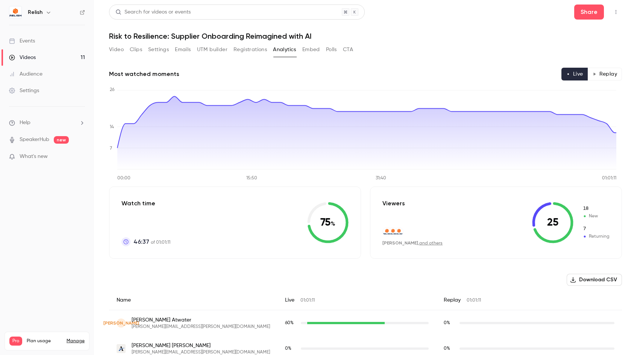 Image resolution: width=637 pixels, height=355 pixels. What do you see at coordinates (22, 41) in the screenshot?
I see `div: Events` at bounding box center [22, 41].